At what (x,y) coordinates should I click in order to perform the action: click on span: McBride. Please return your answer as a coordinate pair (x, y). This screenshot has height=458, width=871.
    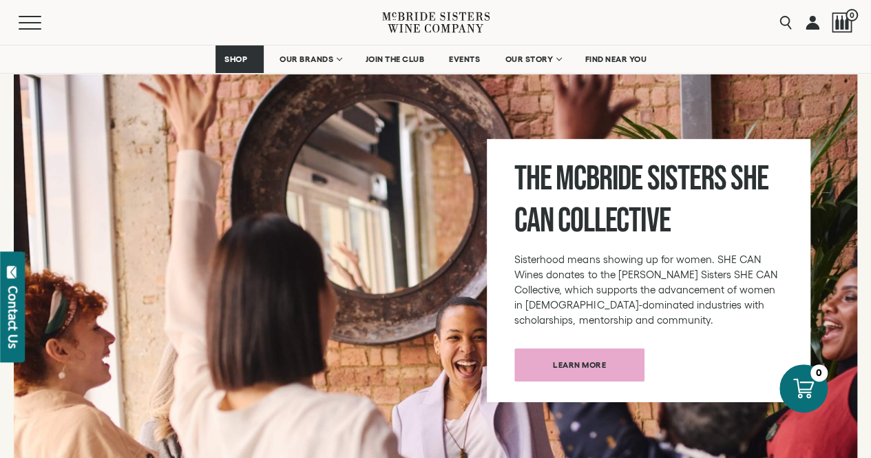
    Looking at the image, I should click on (599, 179).